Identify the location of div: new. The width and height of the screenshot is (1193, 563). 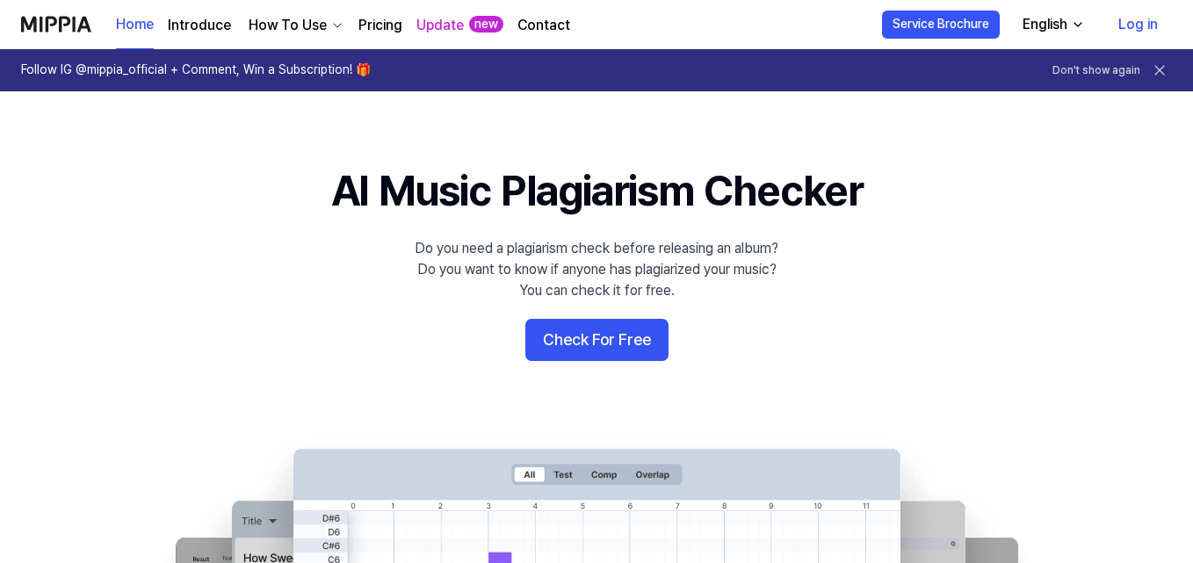
(486, 25).